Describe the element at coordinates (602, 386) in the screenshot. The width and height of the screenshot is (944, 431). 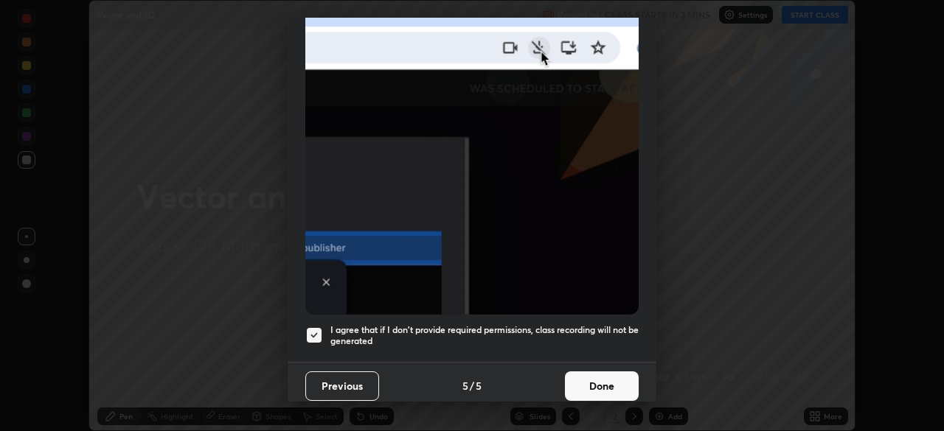
I see `button: Done` at that location.